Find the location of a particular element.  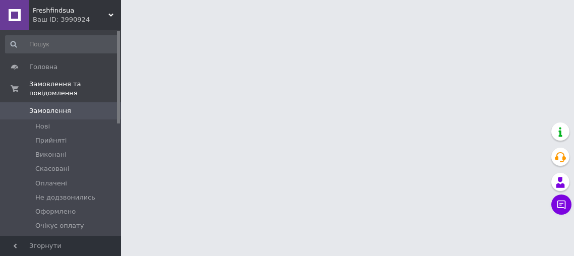

span: Freshfindsua is located at coordinates (71, 11).